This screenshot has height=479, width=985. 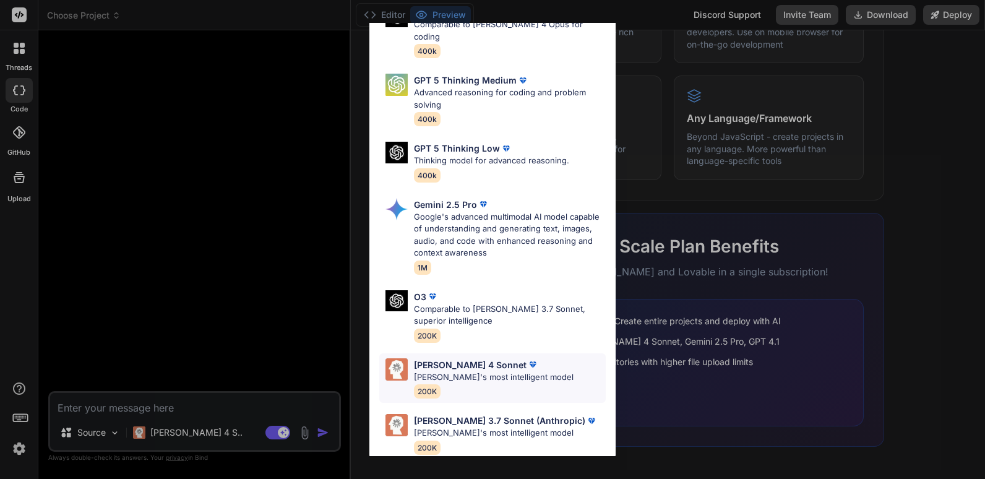 I want to click on p: Advanced reasoning for coding and problem solving, so click(x=510, y=98).